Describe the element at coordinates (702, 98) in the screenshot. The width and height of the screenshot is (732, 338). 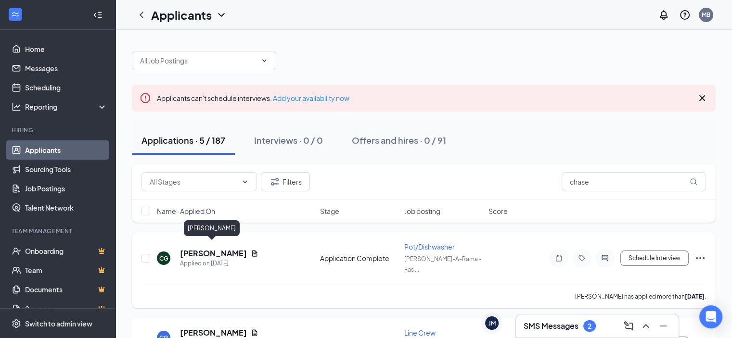
I see `svg: Cross` at that location.